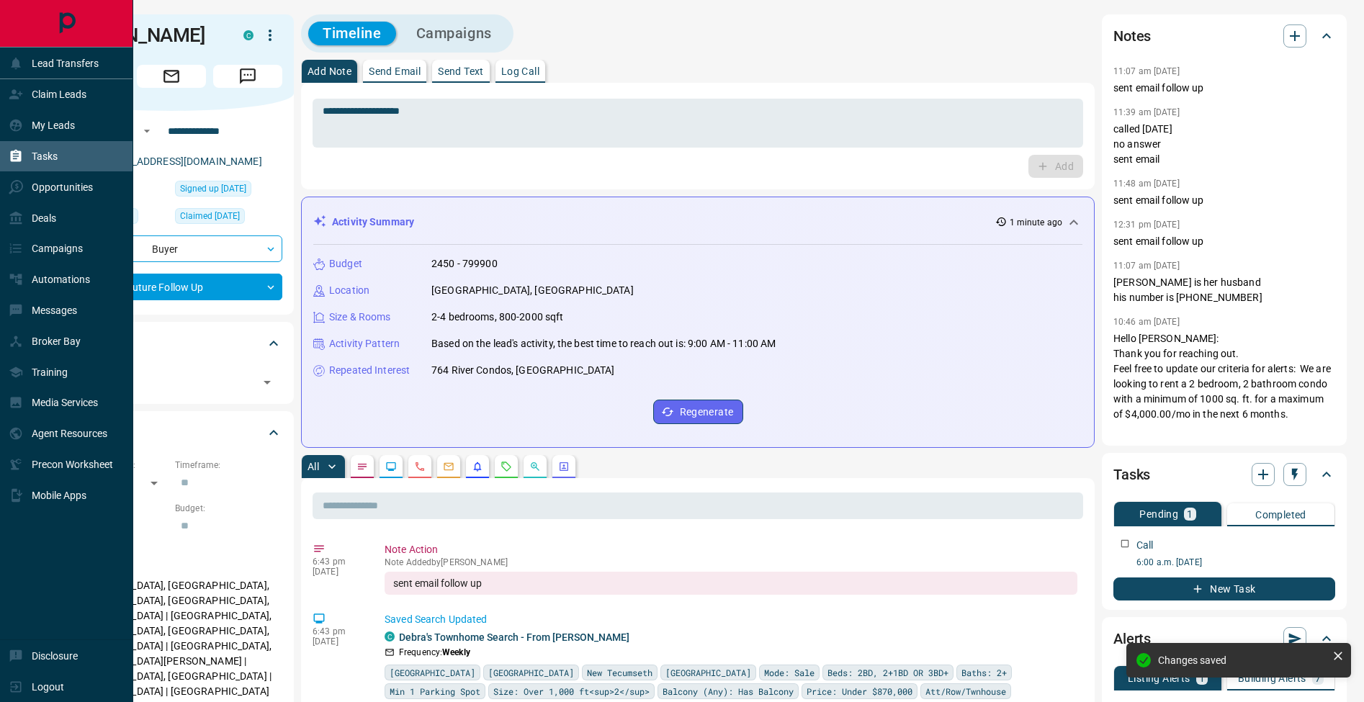 This screenshot has height=702, width=1364. I want to click on span: Email, so click(171, 76).